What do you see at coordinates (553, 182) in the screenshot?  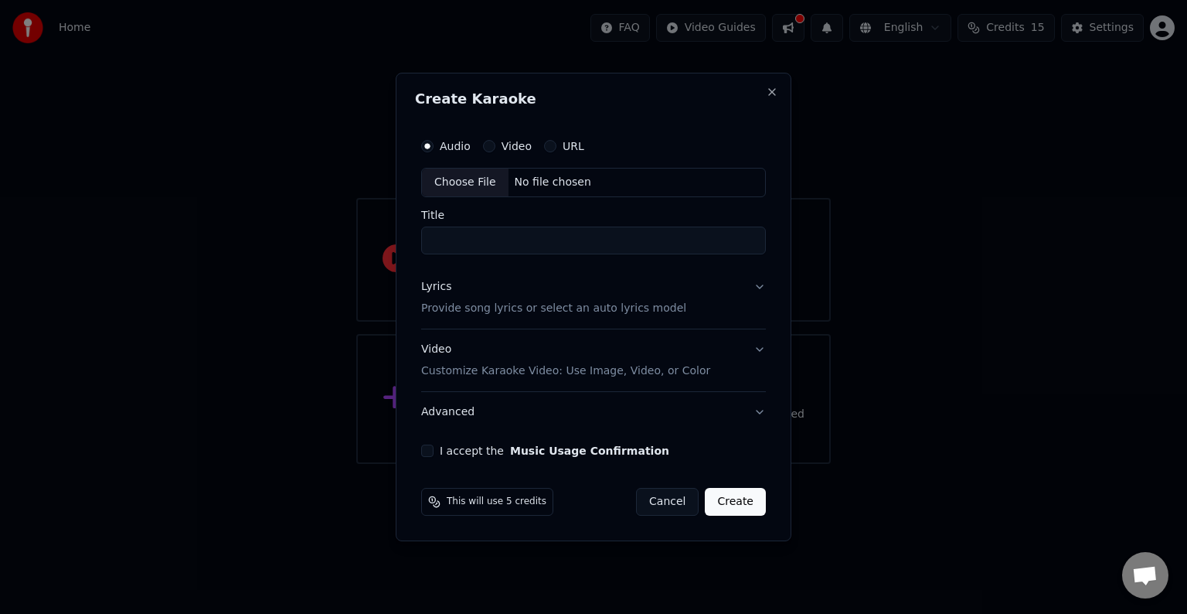 I see `div: No file chosen` at bounding box center [553, 182].